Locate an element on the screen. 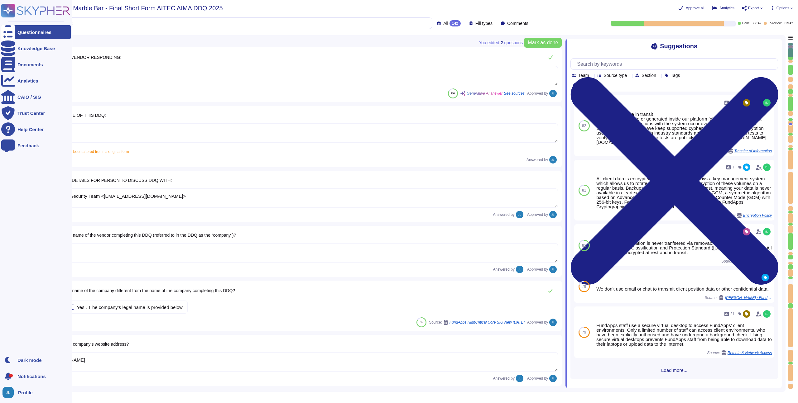 The image size is (798, 403). span: Comments is located at coordinates (518, 23).